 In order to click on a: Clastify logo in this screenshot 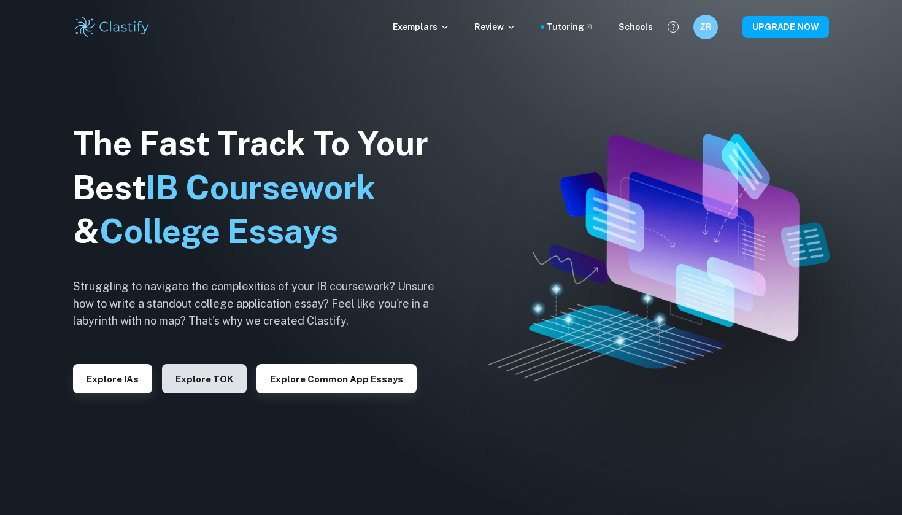, I will do `click(112, 27)`.